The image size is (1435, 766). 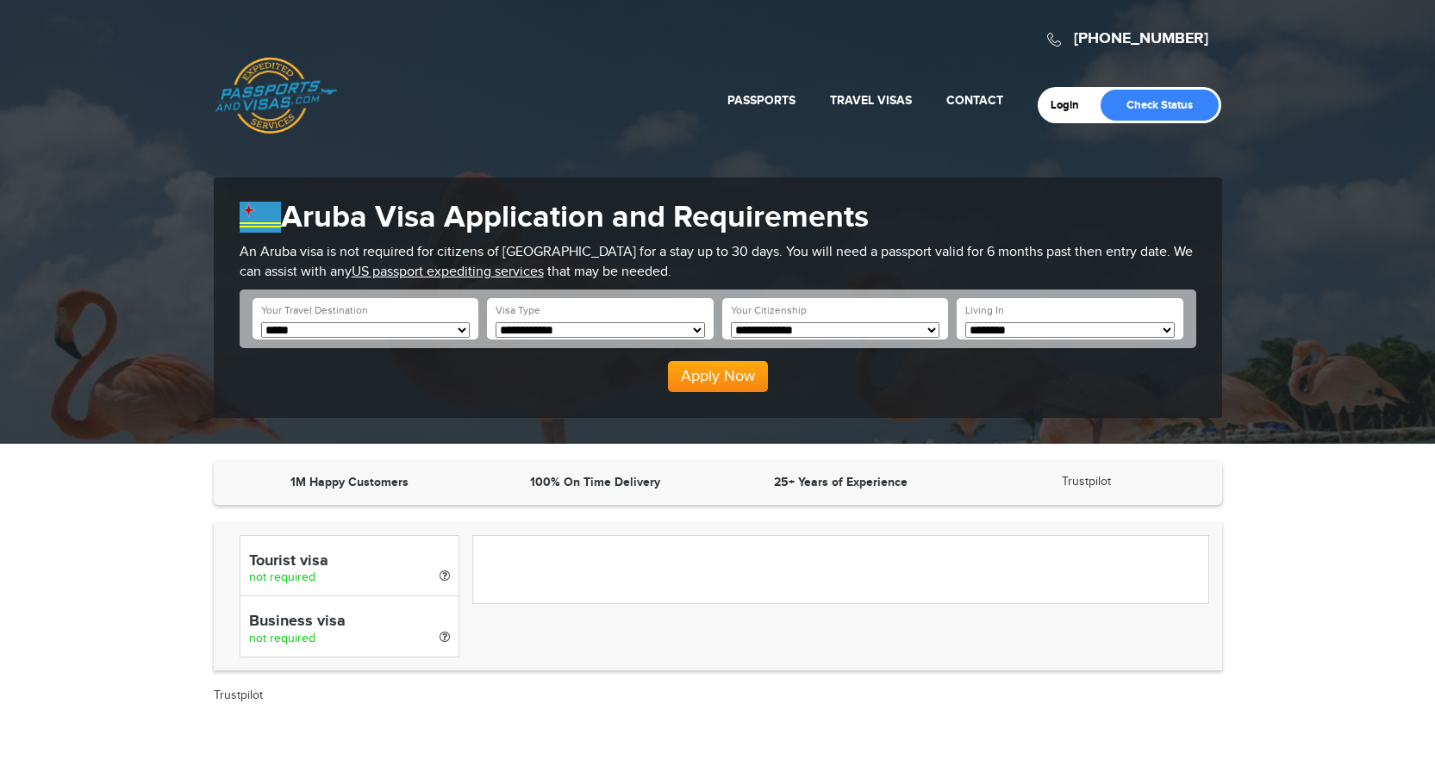 I want to click on a: Travel Visas, so click(x=870, y=100).